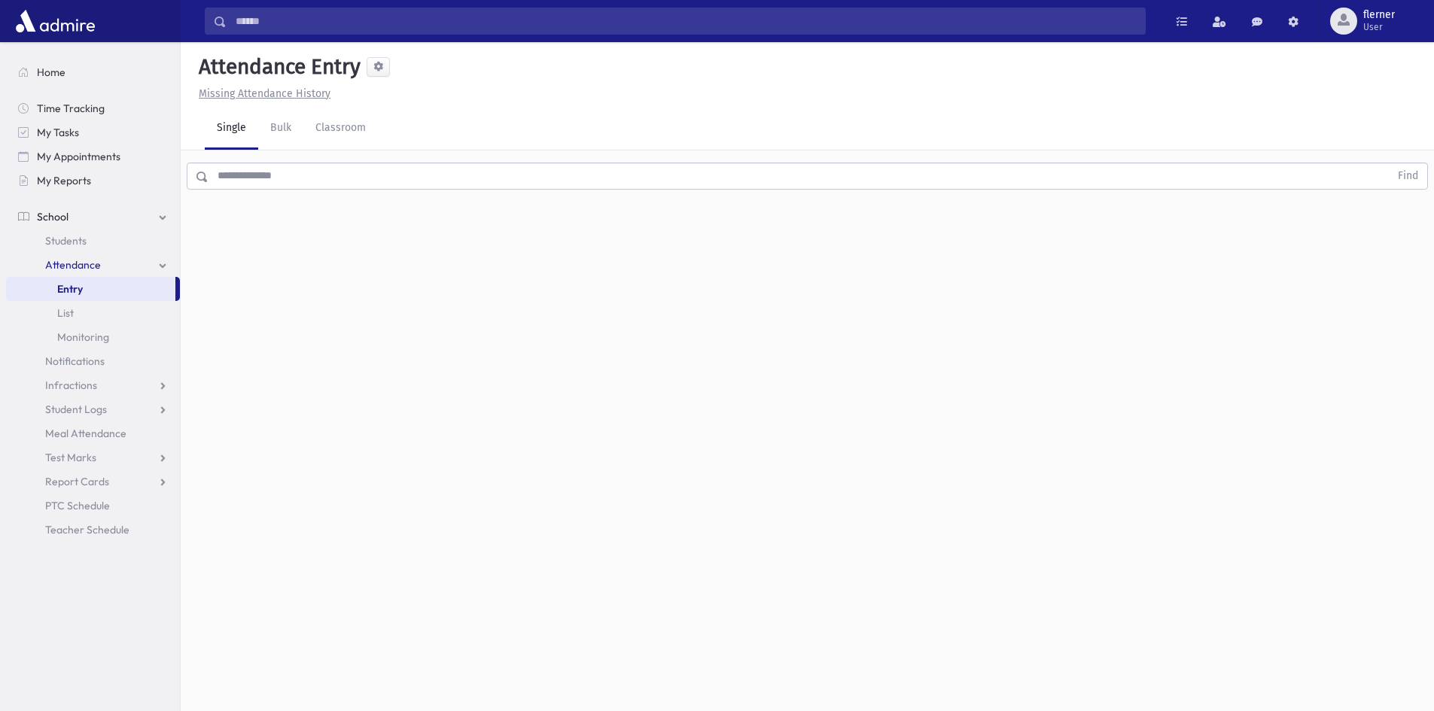 The width and height of the screenshot is (1434, 711). What do you see at coordinates (86, 434) in the screenshot?
I see `span: Meal Attendance` at bounding box center [86, 434].